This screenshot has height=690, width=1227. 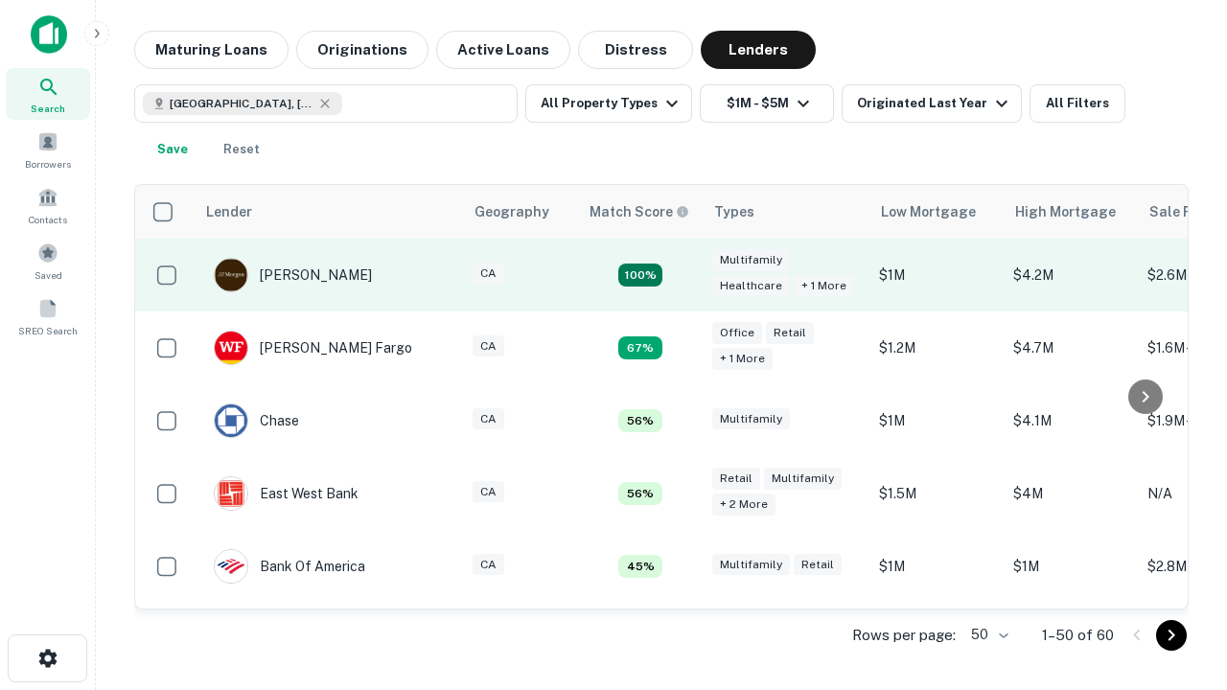 What do you see at coordinates (932, 104) in the screenshot?
I see `button: Originated Last Year` at bounding box center [932, 104].